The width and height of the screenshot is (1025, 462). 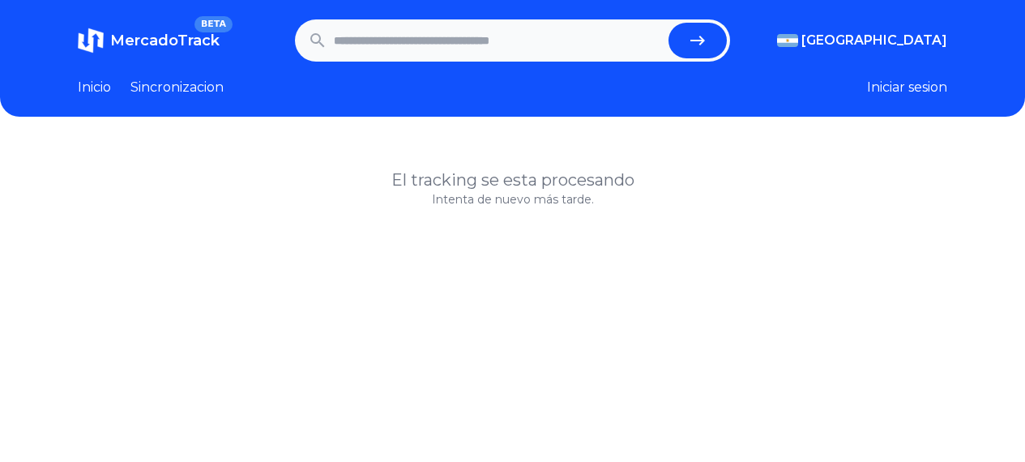 What do you see at coordinates (165, 41) in the screenshot?
I see `span: MercadoTrack` at bounding box center [165, 41].